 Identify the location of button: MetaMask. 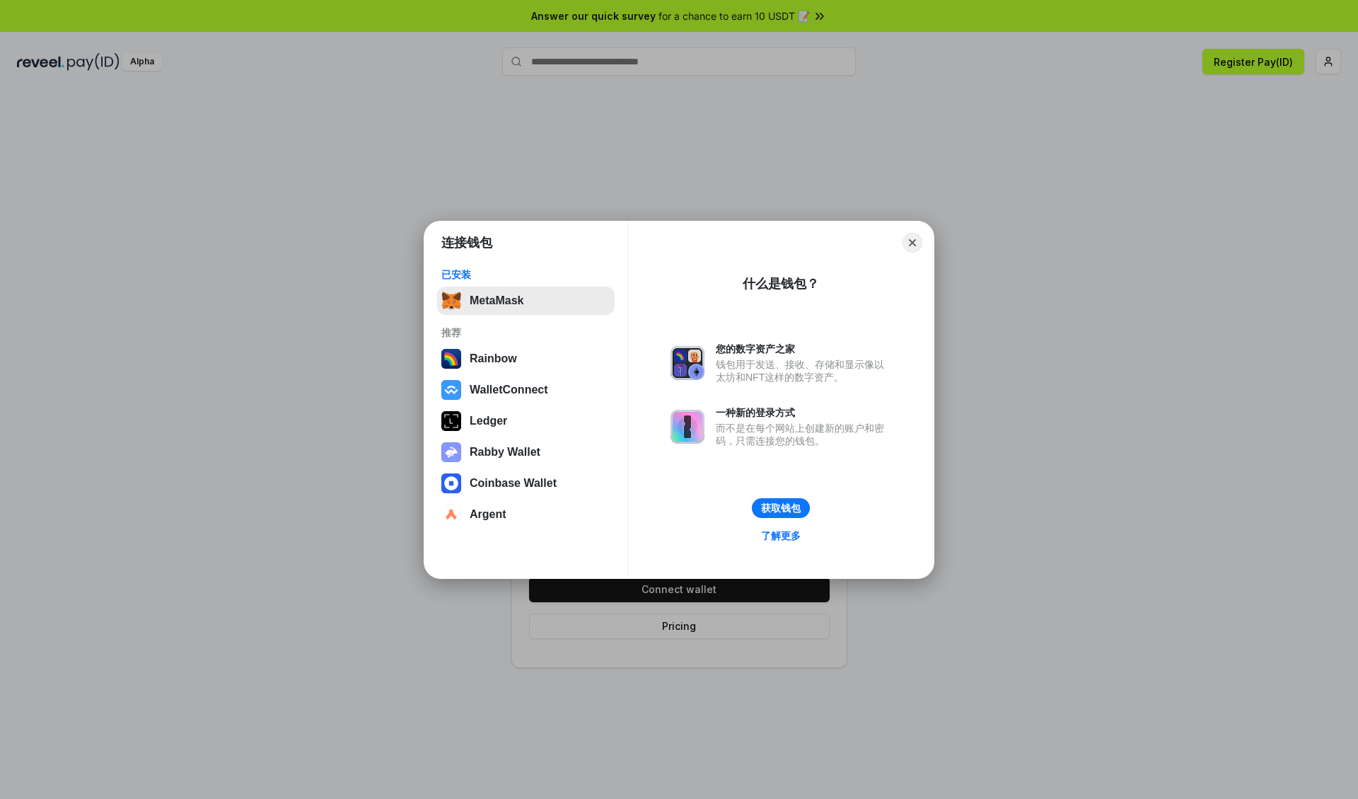
(526, 301).